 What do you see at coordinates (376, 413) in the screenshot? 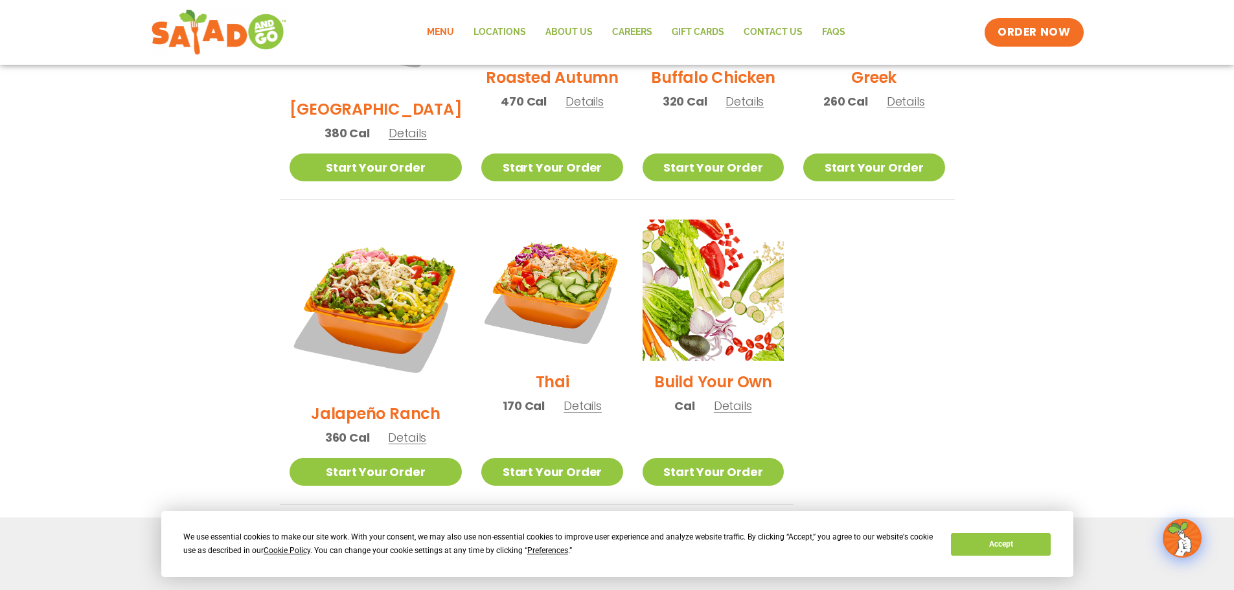
I see `h2: Jalapeño Ranch` at bounding box center [376, 413].